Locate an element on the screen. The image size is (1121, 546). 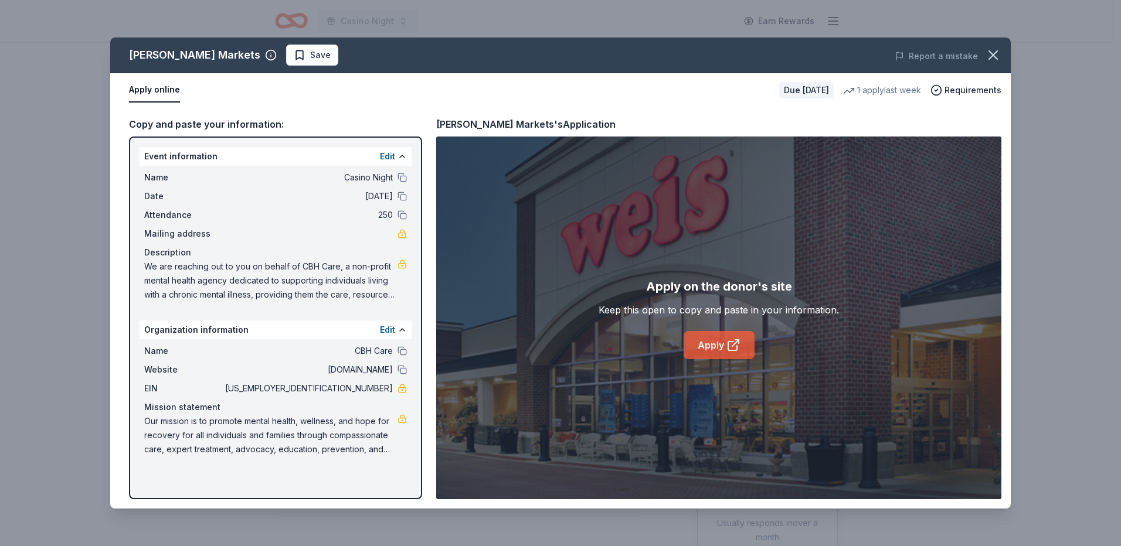
span: We are reaching out to you on behalf of CBH Care, a non-profit mental health agency dedicated to ... is located at coordinates (271, 281).